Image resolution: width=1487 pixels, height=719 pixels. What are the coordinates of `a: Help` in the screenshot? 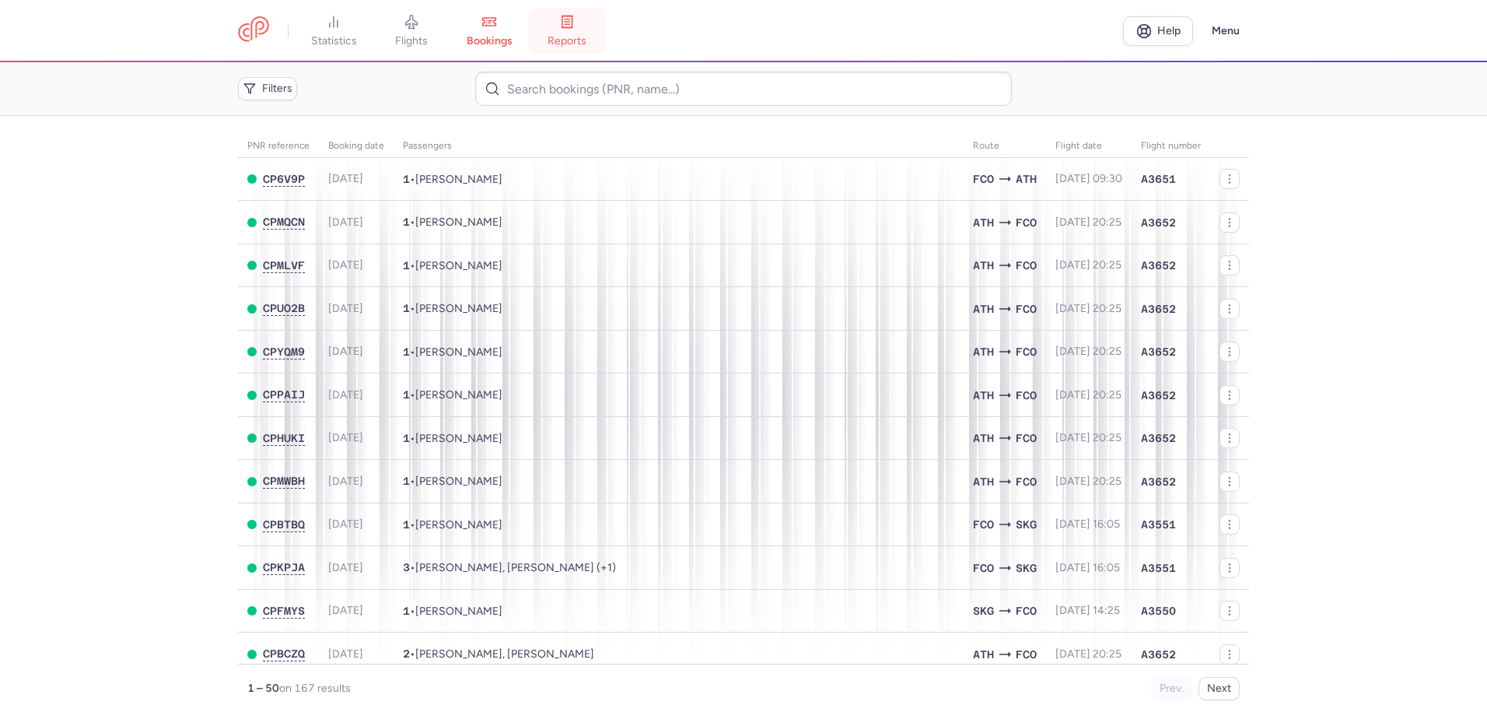 It's located at (1158, 31).